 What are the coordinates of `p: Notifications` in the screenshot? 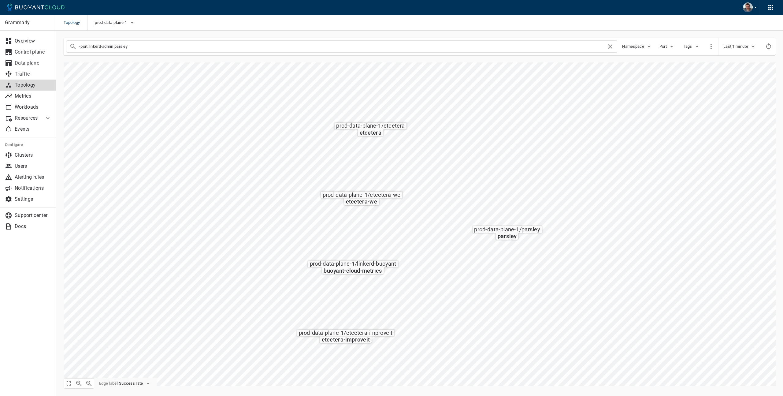 It's located at (33, 188).